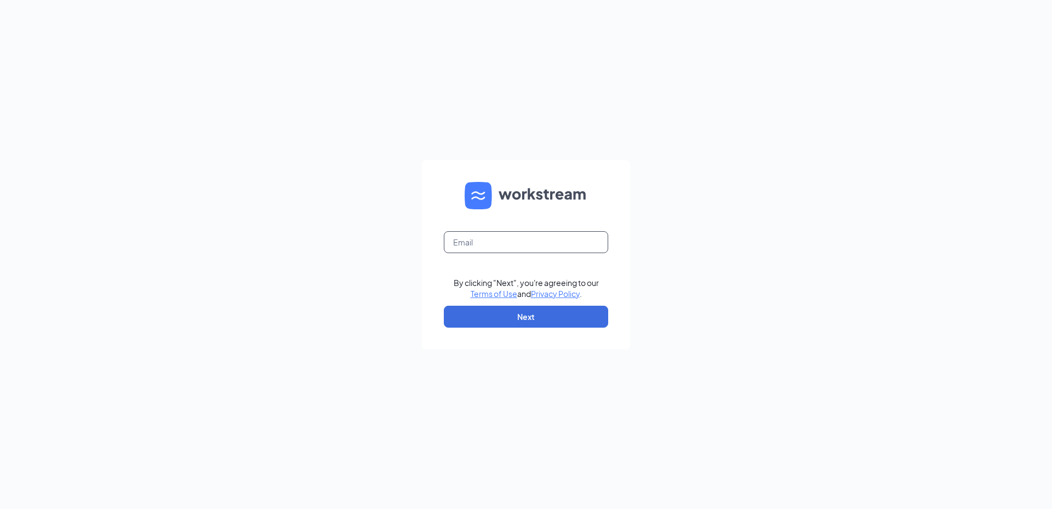 This screenshot has width=1052, height=509. I want to click on input: Email, so click(526, 242).